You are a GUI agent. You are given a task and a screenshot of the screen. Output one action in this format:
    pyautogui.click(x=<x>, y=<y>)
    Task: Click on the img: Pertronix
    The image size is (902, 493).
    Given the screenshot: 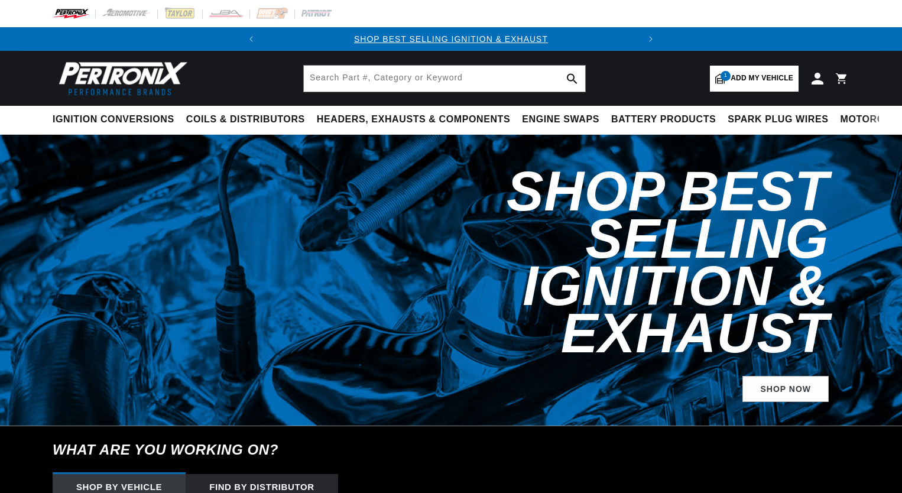 What is the action you would take?
    pyautogui.click(x=121, y=78)
    